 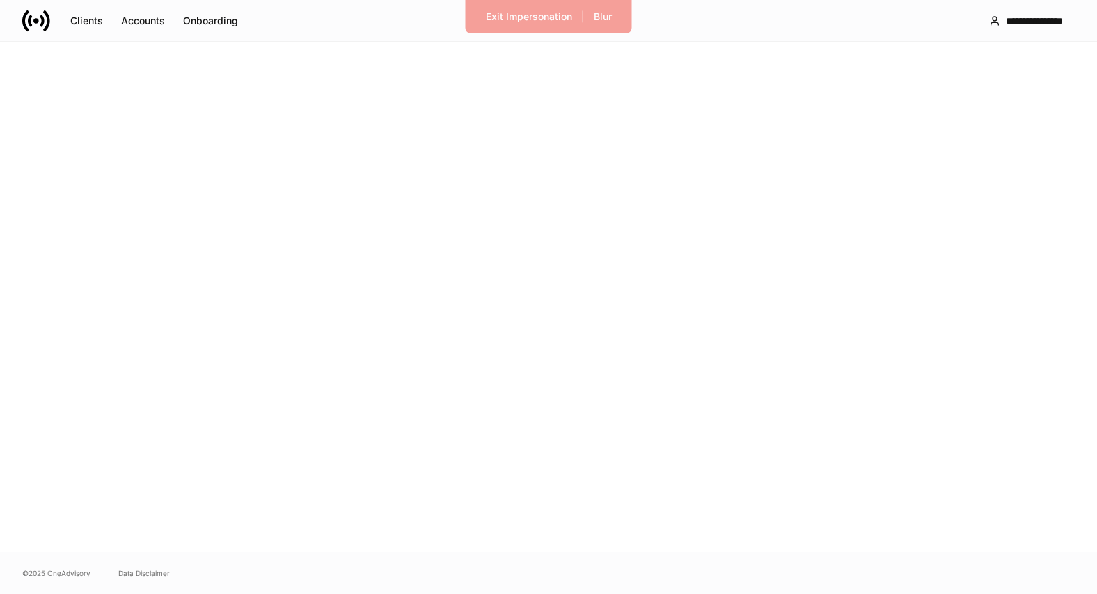 What do you see at coordinates (86, 21) in the screenshot?
I see `button: Clients` at bounding box center [86, 21].